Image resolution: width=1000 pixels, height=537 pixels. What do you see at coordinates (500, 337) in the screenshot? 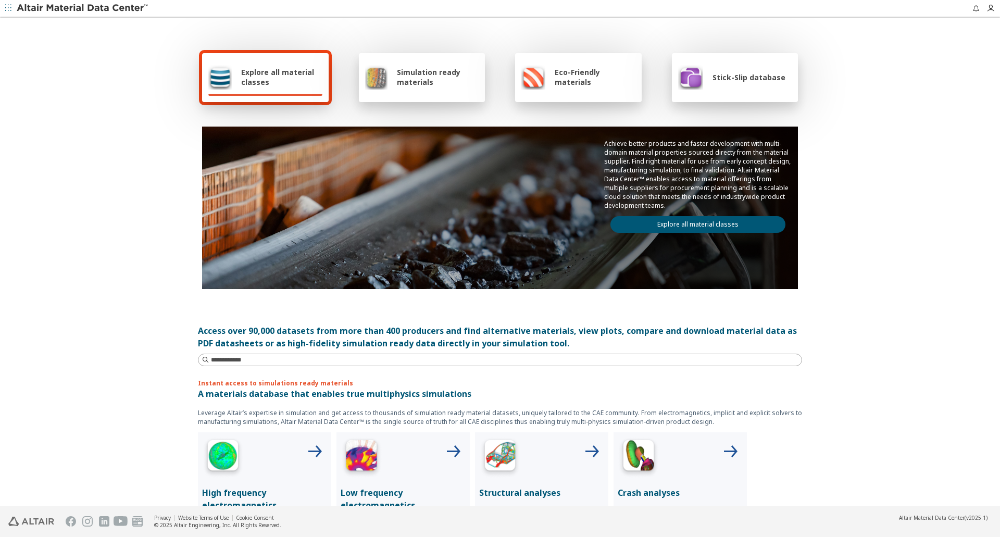
I see `div: Access over 90,000 datasets from more than 400 producers and find alternative materials, view plo...` at bounding box center [500, 337].